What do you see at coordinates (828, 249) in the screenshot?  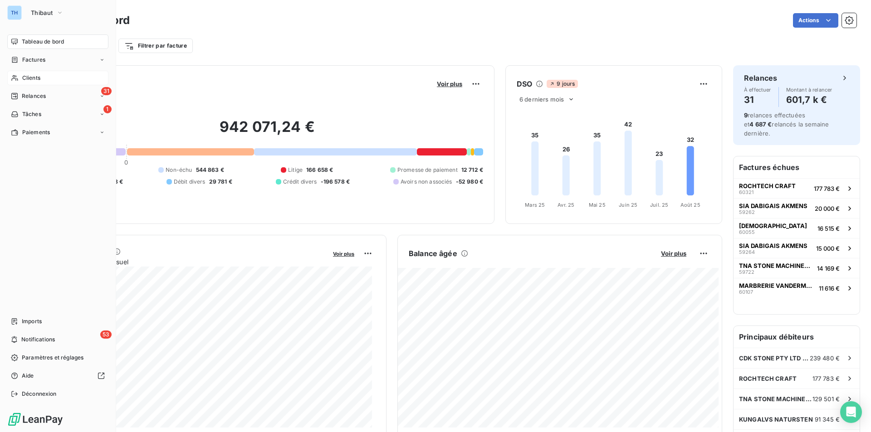 I see `span: 15 000 €` at bounding box center [828, 249].